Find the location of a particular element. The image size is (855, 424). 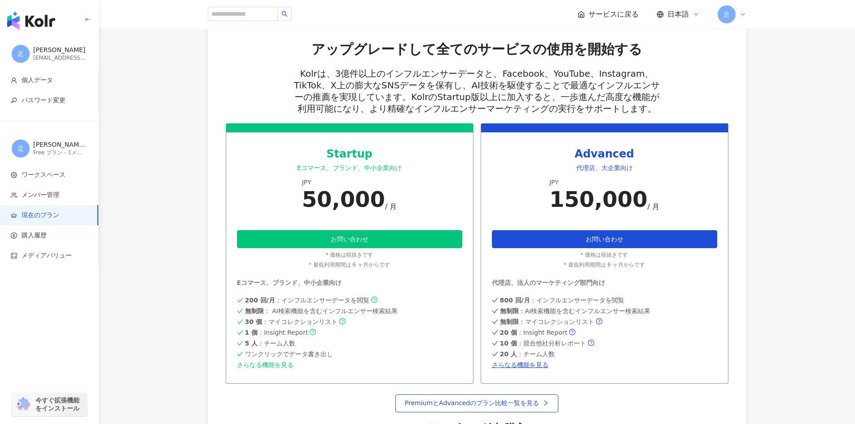

span: 代理店、大企業向け is located at coordinates (605, 168).